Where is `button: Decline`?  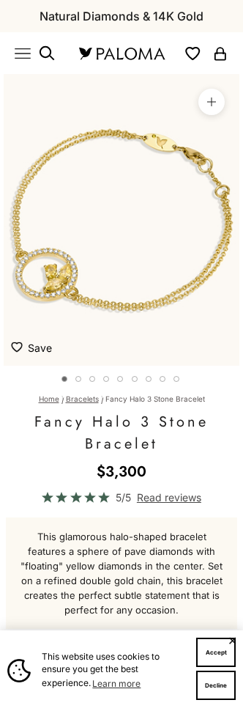
button: Decline is located at coordinates (216, 686).